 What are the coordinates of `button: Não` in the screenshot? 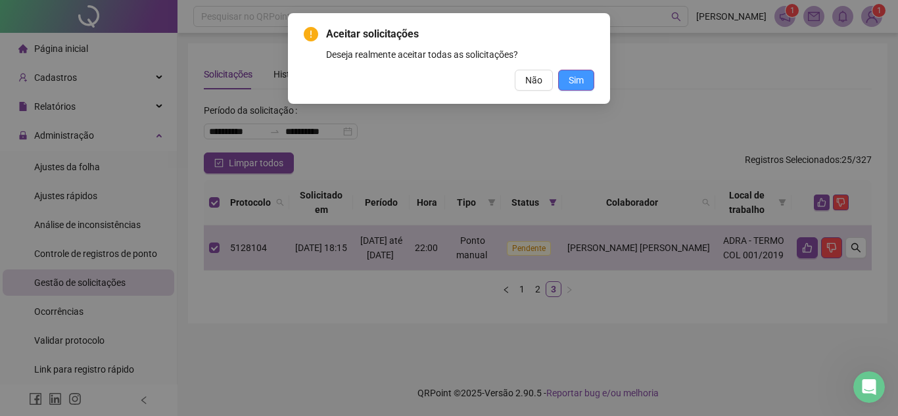 It's located at (534, 80).